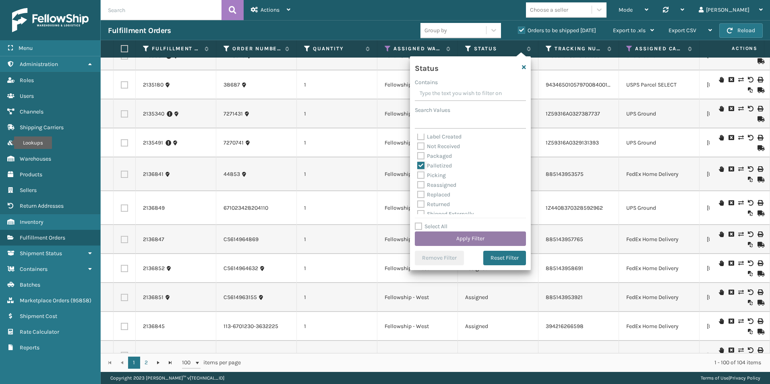 The image size is (770, 384). What do you see at coordinates (426, 82) in the screenshot?
I see `label: Contains` at bounding box center [426, 82].